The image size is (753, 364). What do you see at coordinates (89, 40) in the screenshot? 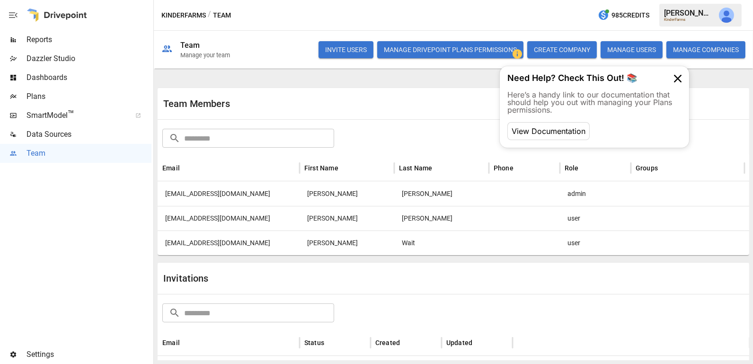
I see `span: Reports` at bounding box center [89, 40].